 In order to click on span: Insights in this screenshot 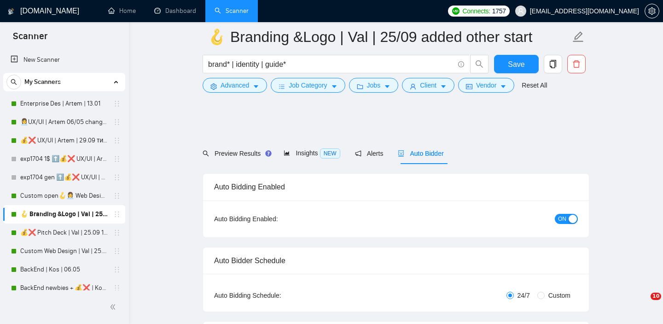, I will do `click(312, 153)`.